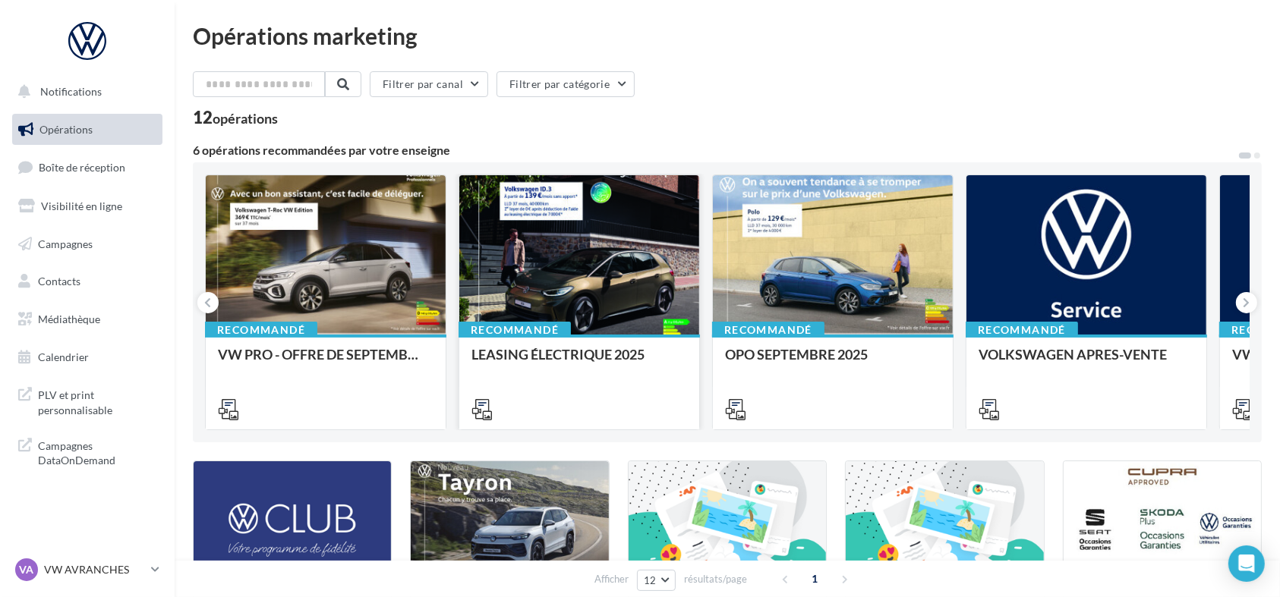 This screenshot has width=1280, height=597. Describe the element at coordinates (727, 36) in the screenshot. I see `div: Opérations marketing` at that location.